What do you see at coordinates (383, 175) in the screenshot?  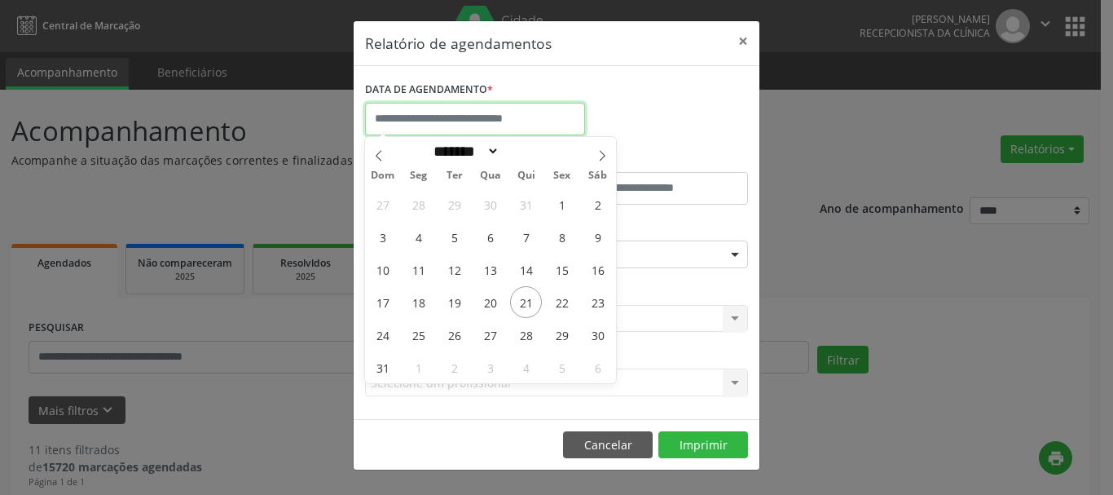 I see `span: Dom` at bounding box center [383, 175].